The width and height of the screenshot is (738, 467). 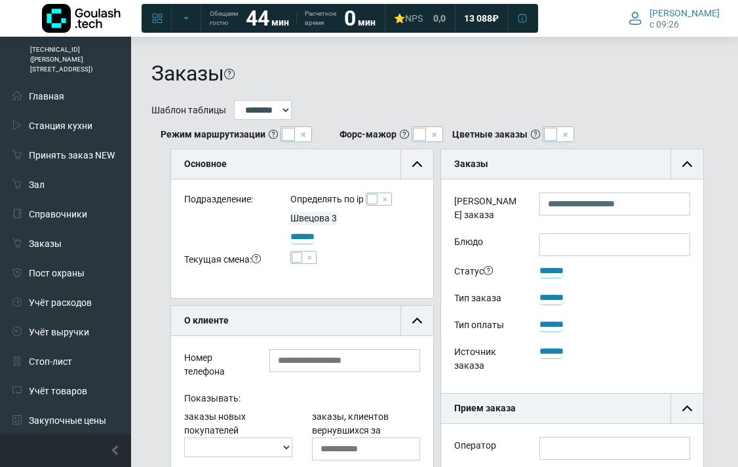 What do you see at coordinates (205, 164) in the screenshot?
I see `b: Основное` at bounding box center [205, 164].